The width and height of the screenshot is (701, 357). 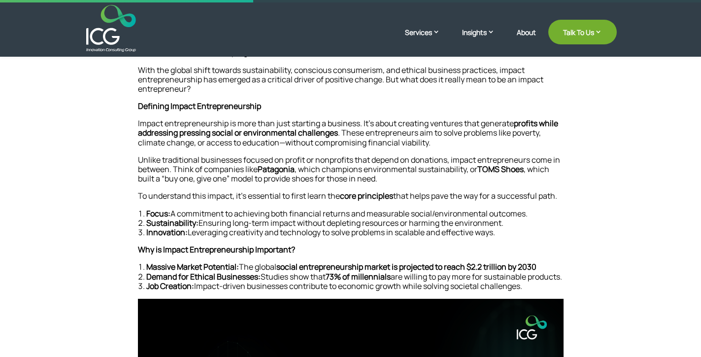 I want to click on li: The global, so click(x=351, y=267).